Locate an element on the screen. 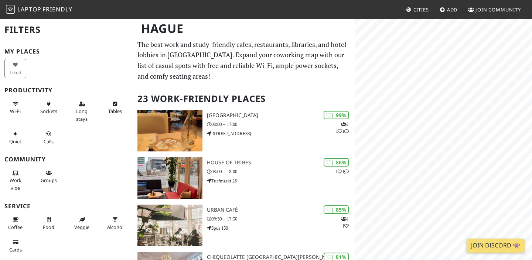 The height and width of the screenshot is (260, 532). p: 08:00 – 17:00 is located at coordinates (281, 124).